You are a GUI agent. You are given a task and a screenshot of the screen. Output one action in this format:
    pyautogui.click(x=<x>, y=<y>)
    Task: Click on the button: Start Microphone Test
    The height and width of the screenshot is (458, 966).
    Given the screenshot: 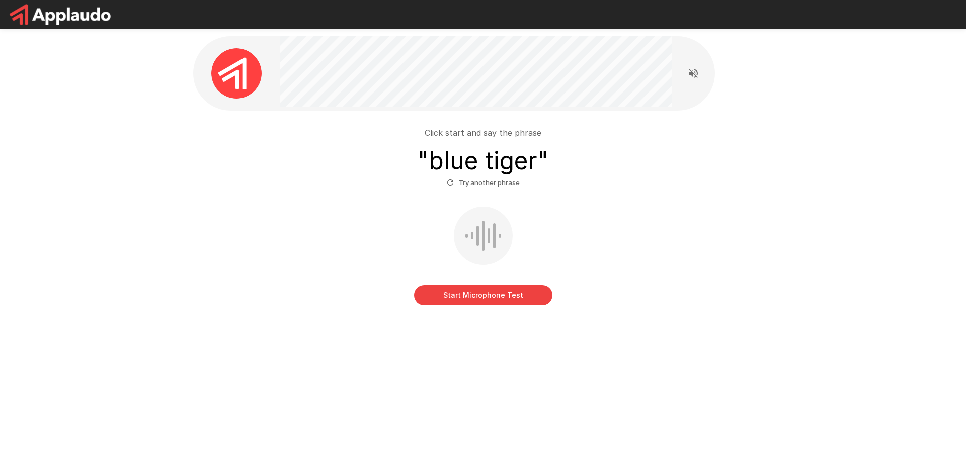 What is the action you would take?
    pyautogui.click(x=483, y=295)
    